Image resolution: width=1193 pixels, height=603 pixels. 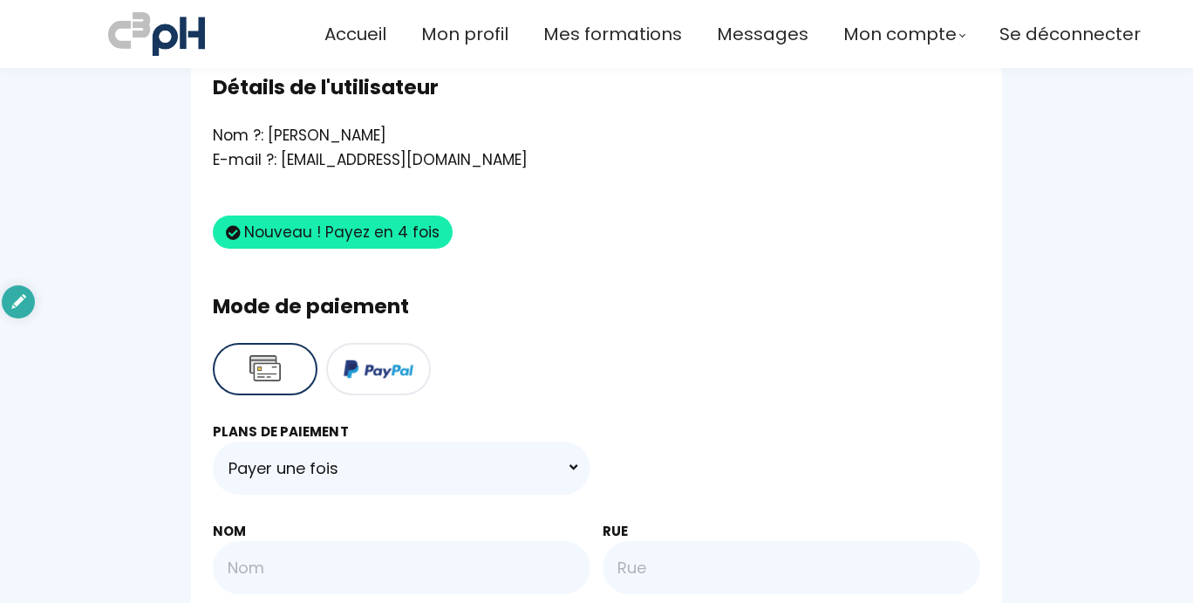 What do you see at coordinates (612, 34) in the screenshot?
I see `a: Mes formations` at bounding box center [612, 34].